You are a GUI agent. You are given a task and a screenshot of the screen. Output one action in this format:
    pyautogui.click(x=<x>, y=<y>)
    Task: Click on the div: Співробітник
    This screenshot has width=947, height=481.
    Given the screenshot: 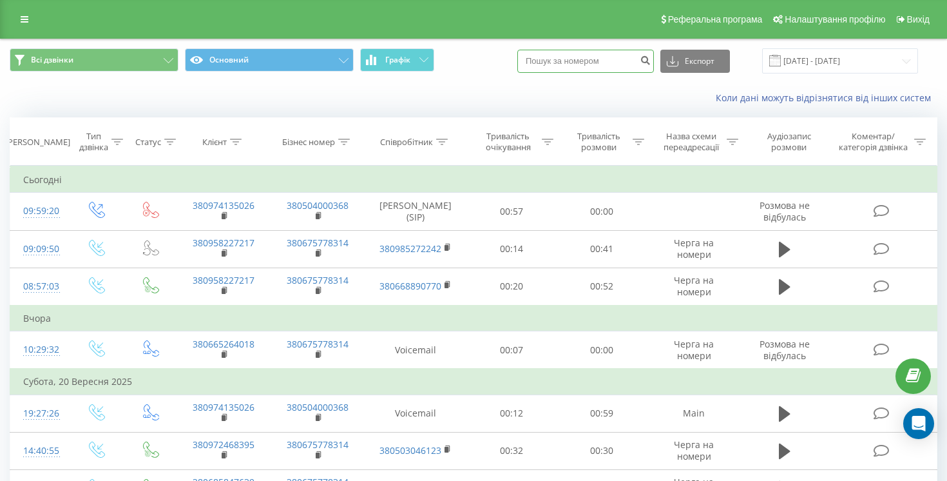 What is the action you would take?
    pyautogui.click(x=407, y=142)
    